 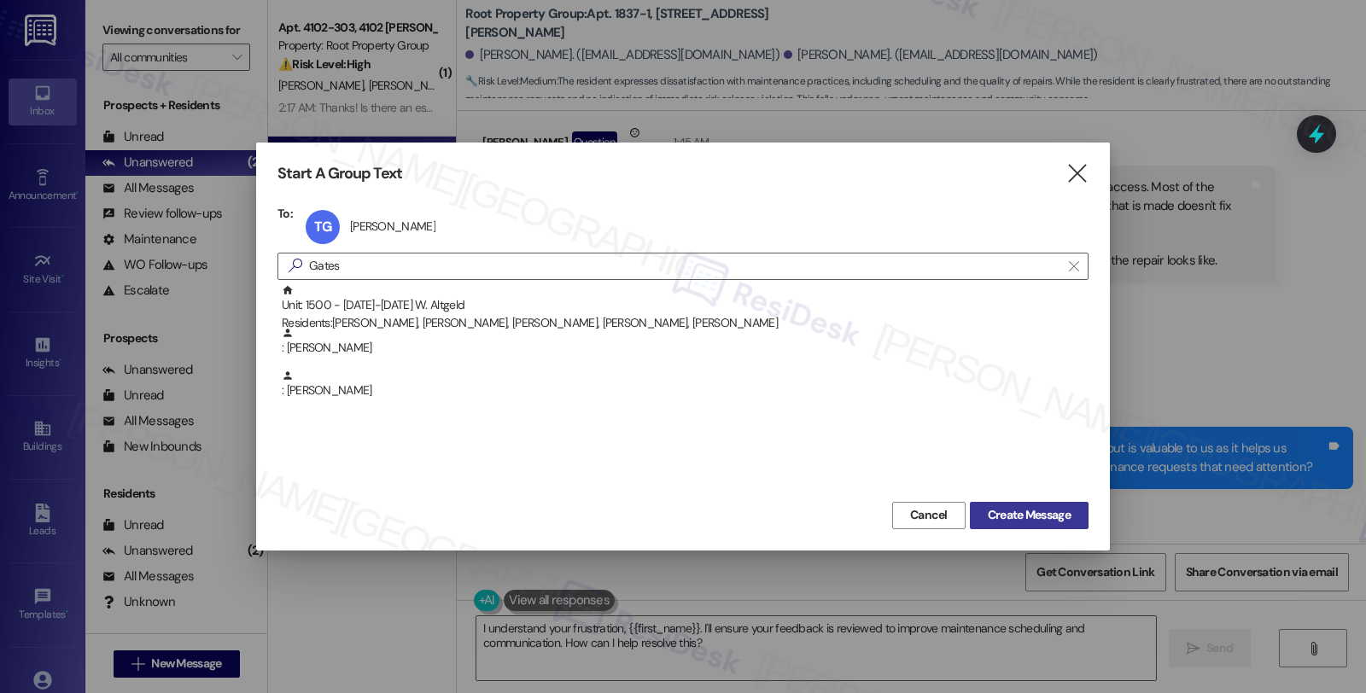 I want to click on button: Clear text, so click(x=1074, y=266).